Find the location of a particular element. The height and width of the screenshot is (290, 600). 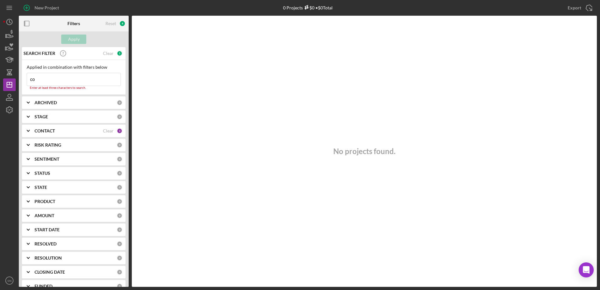

b: RISK RATING is located at coordinates (48, 145).